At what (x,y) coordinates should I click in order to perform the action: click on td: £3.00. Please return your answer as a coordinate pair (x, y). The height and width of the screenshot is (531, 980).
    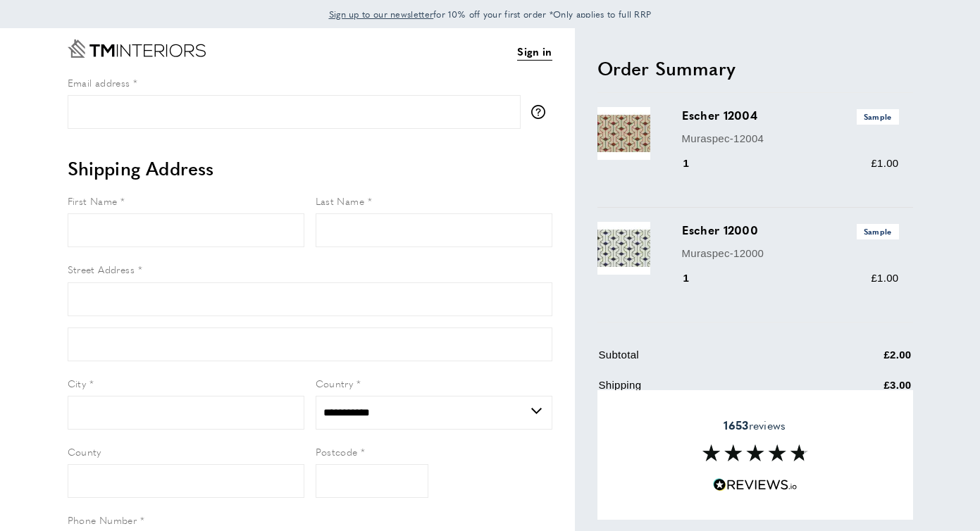
    Looking at the image, I should click on (863, 390).